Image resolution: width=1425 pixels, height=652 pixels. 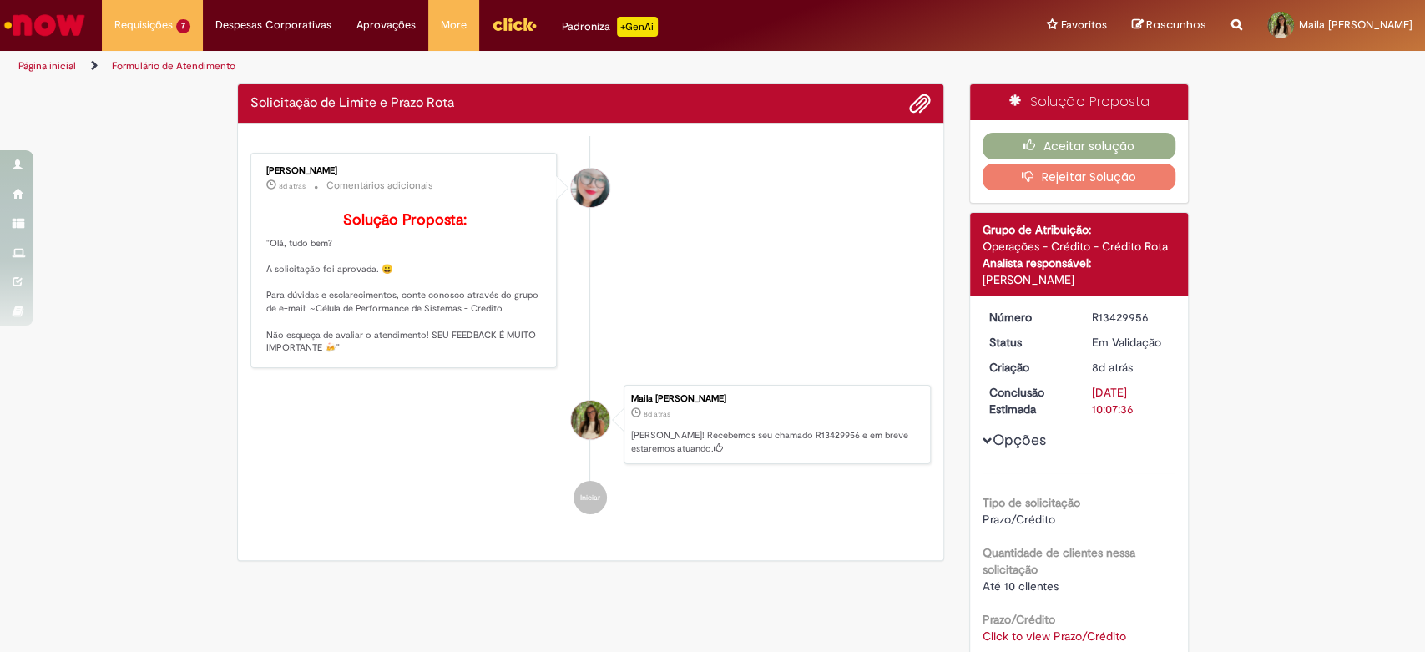 I want to click on img: click_logo_yellow_360x200.png, so click(x=514, y=24).